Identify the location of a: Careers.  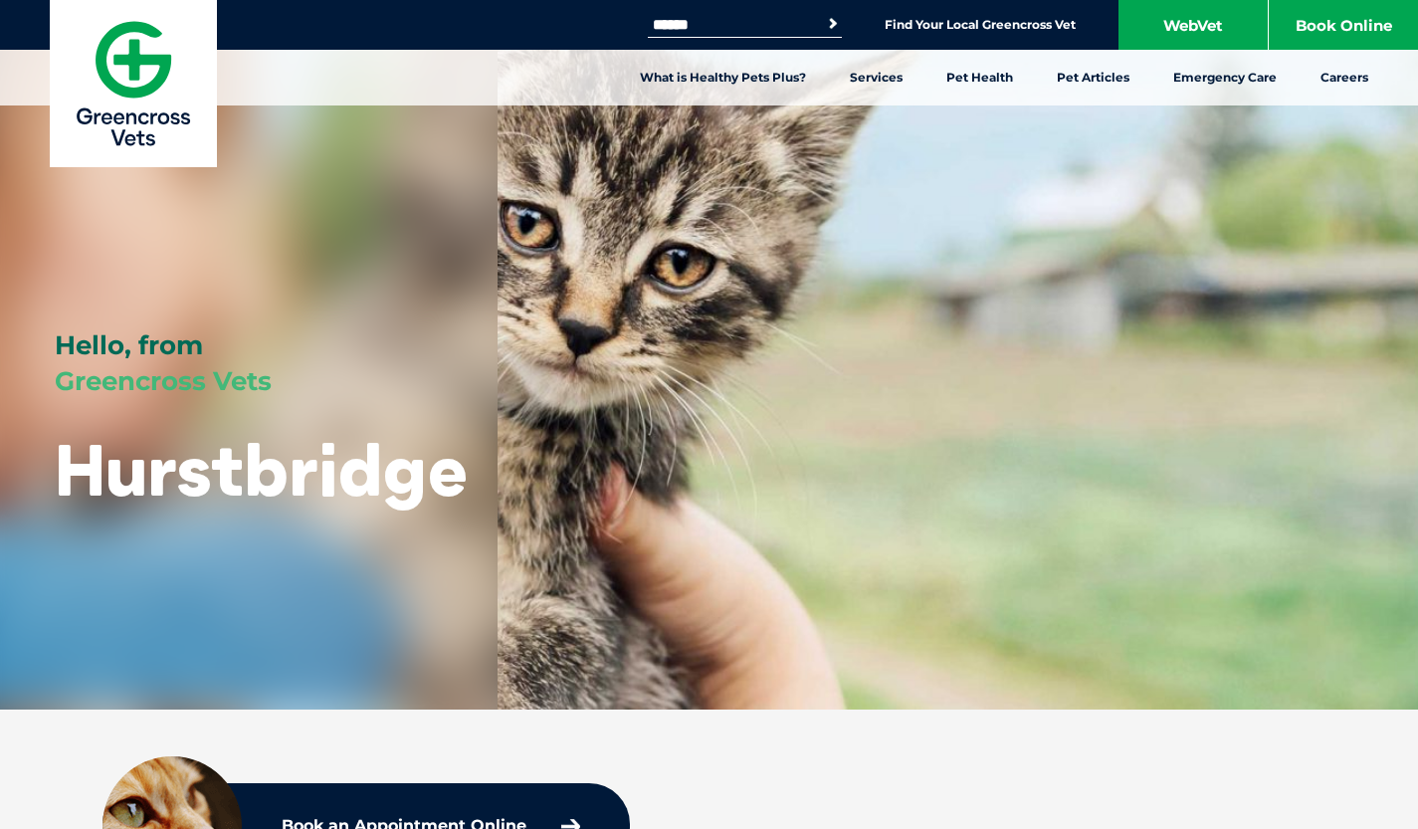
(1344, 78).